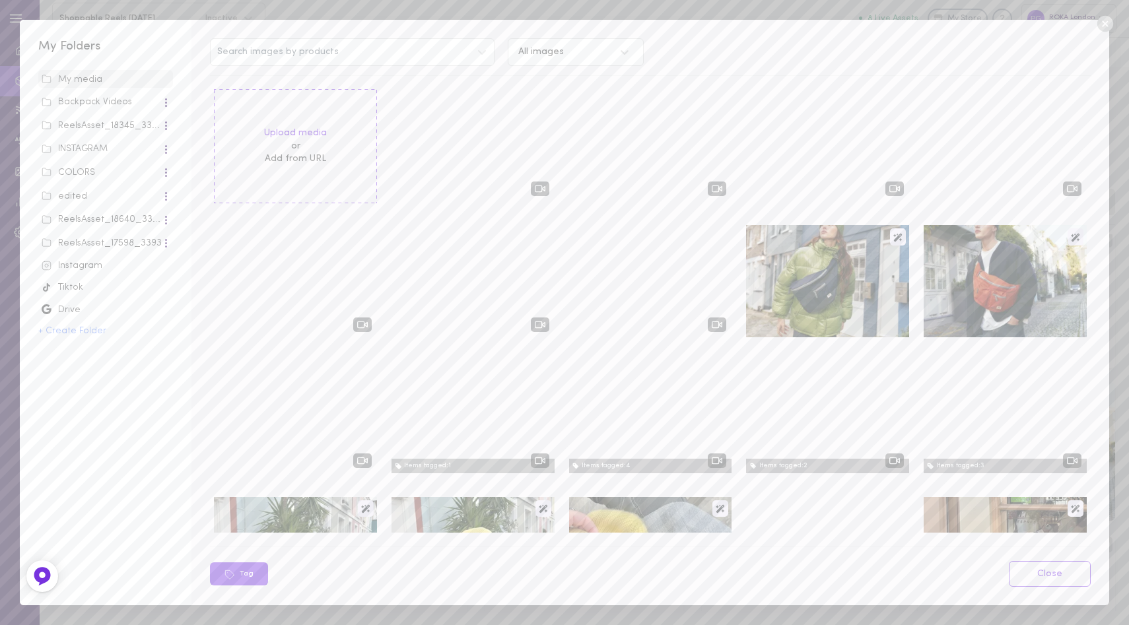 This screenshot has width=1129, height=625. What do you see at coordinates (106, 102) in the screenshot?
I see `span: Backpack Videos` at bounding box center [106, 102].